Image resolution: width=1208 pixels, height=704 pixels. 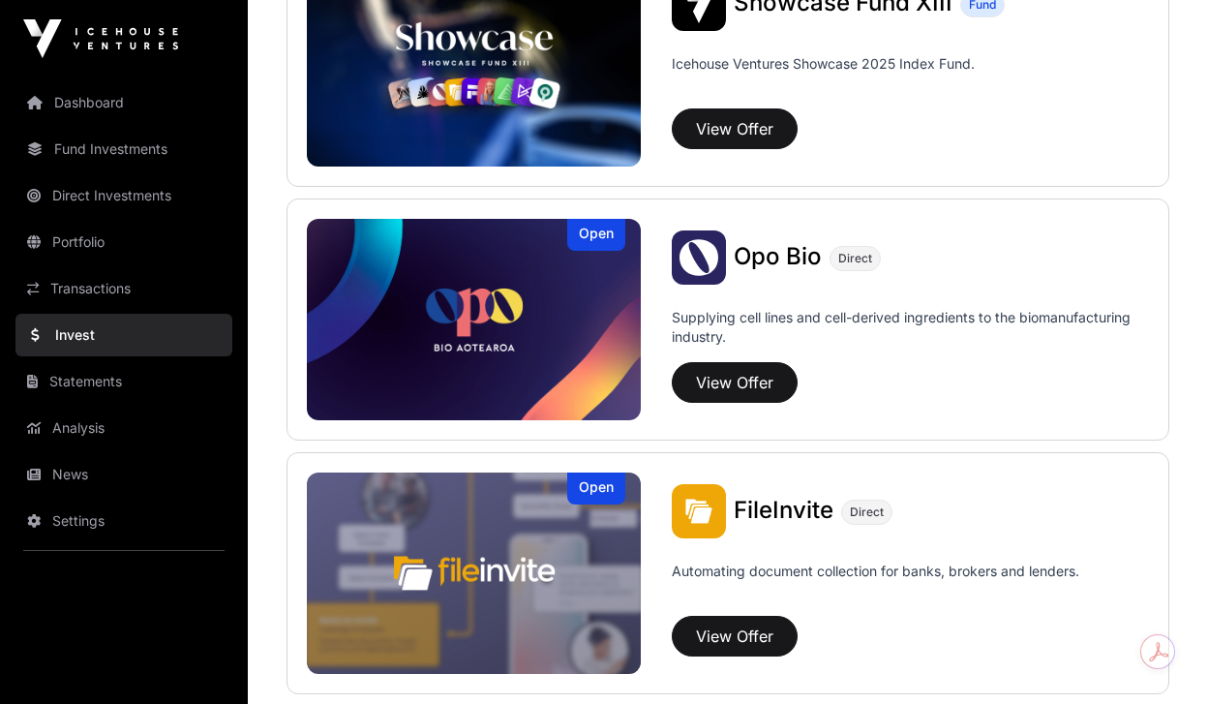 What do you see at coordinates (124, 474) in the screenshot?
I see `a: News` at bounding box center [124, 474].